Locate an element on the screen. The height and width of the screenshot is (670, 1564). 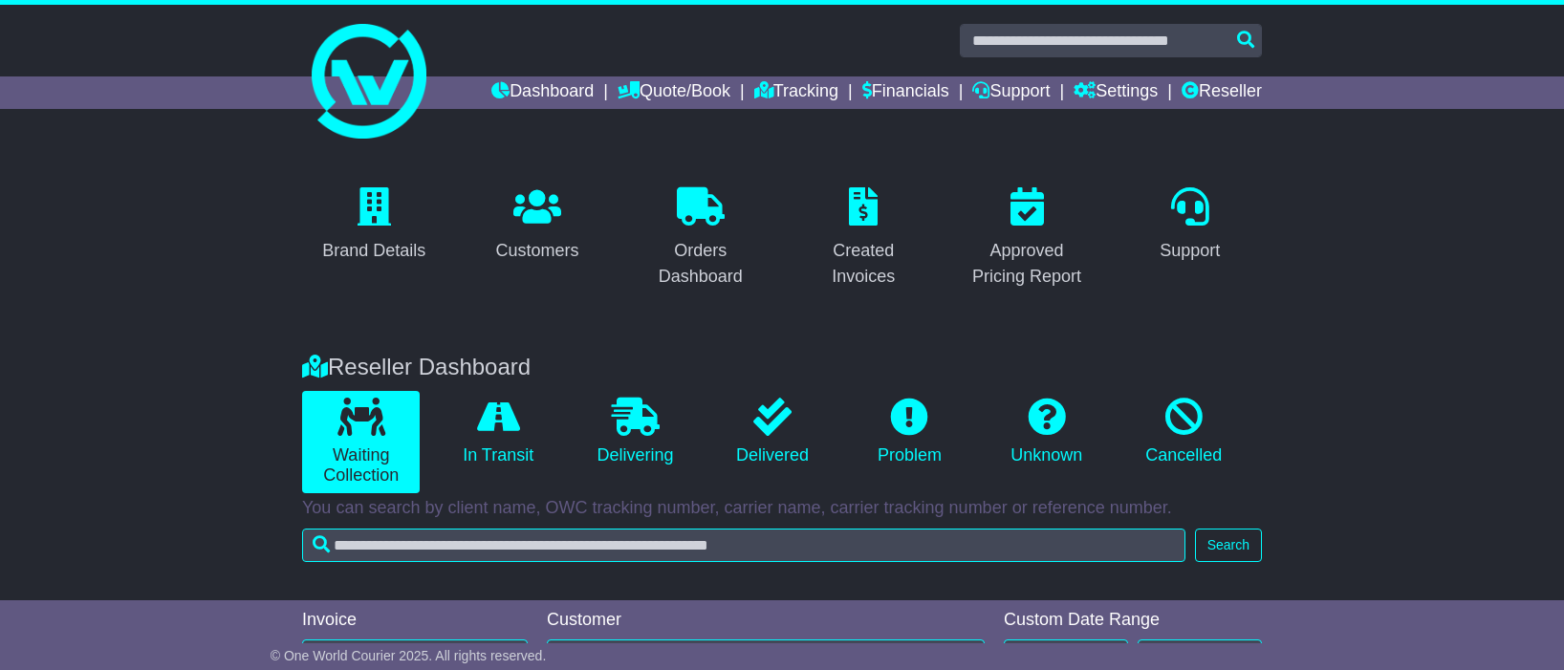
div: Customers is located at coordinates (536, 250).